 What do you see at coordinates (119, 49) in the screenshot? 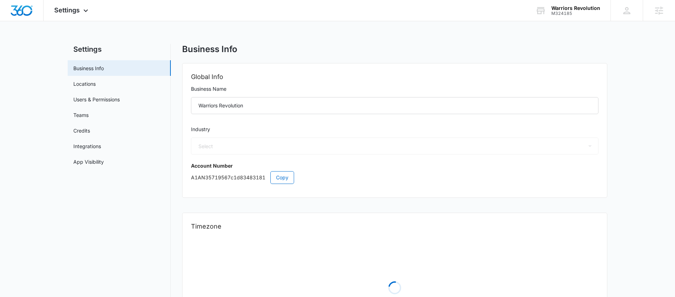
I see `h2: Settings` at bounding box center [119, 49].